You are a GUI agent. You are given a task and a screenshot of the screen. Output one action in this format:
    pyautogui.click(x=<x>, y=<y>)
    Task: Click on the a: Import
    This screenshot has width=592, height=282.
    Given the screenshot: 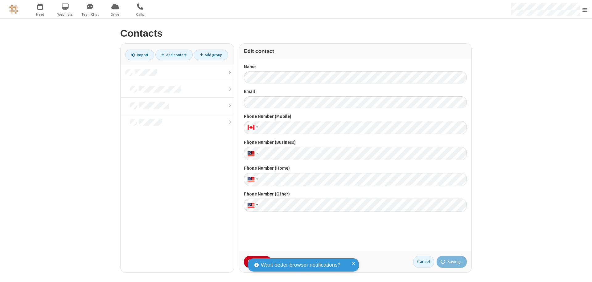 What is the action you would take?
    pyautogui.click(x=140, y=55)
    